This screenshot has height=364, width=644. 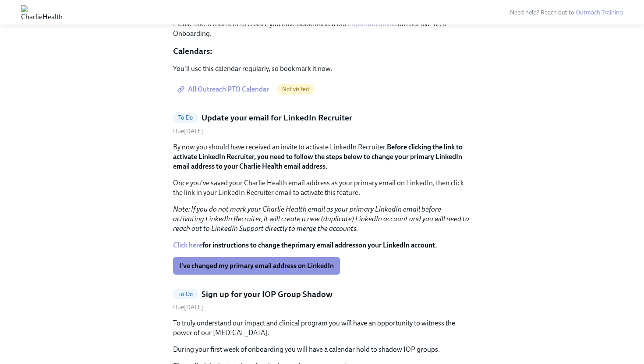 What do you see at coordinates (188, 131) in the screenshot?
I see `span: Saturday, September 27th 2025, 10:00 am` at bounding box center [188, 131].